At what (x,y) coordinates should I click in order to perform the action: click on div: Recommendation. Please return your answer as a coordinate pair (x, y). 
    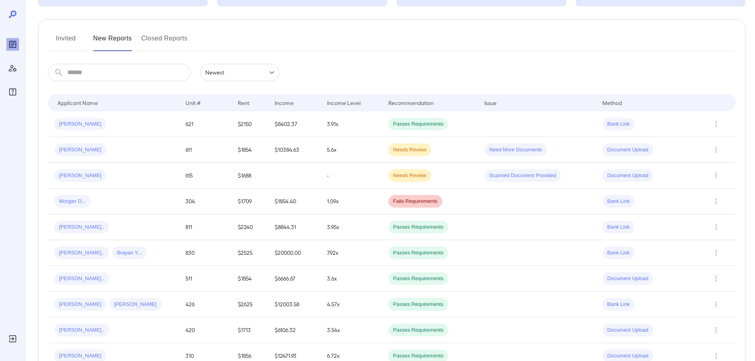
    Looking at the image, I should click on (411, 103).